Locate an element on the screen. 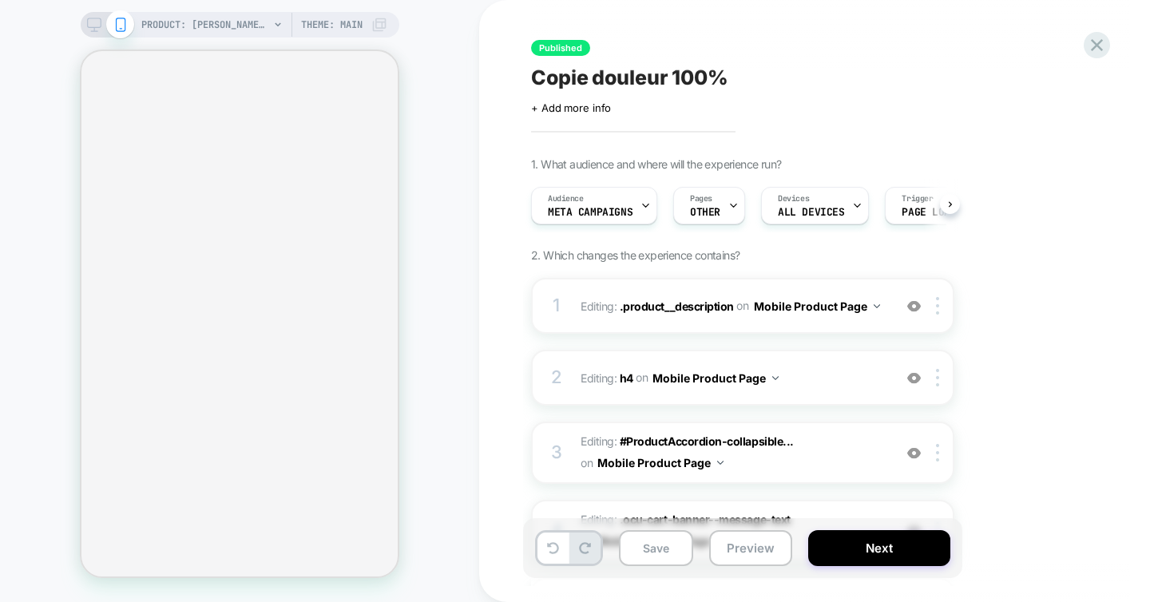  span: .product__description is located at coordinates (676, 305).